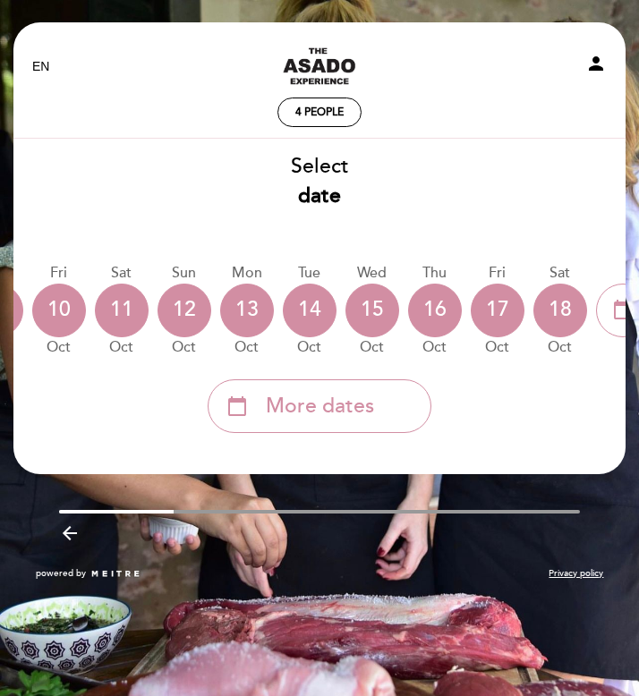 Image resolution: width=639 pixels, height=696 pixels. What do you see at coordinates (89, 573) in the screenshot?
I see `a: powered by` at bounding box center [89, 573].